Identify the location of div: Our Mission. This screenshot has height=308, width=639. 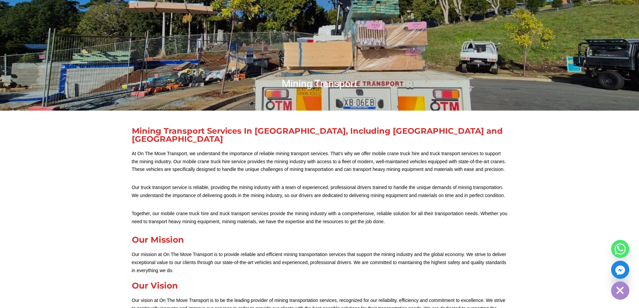
(320, 240).